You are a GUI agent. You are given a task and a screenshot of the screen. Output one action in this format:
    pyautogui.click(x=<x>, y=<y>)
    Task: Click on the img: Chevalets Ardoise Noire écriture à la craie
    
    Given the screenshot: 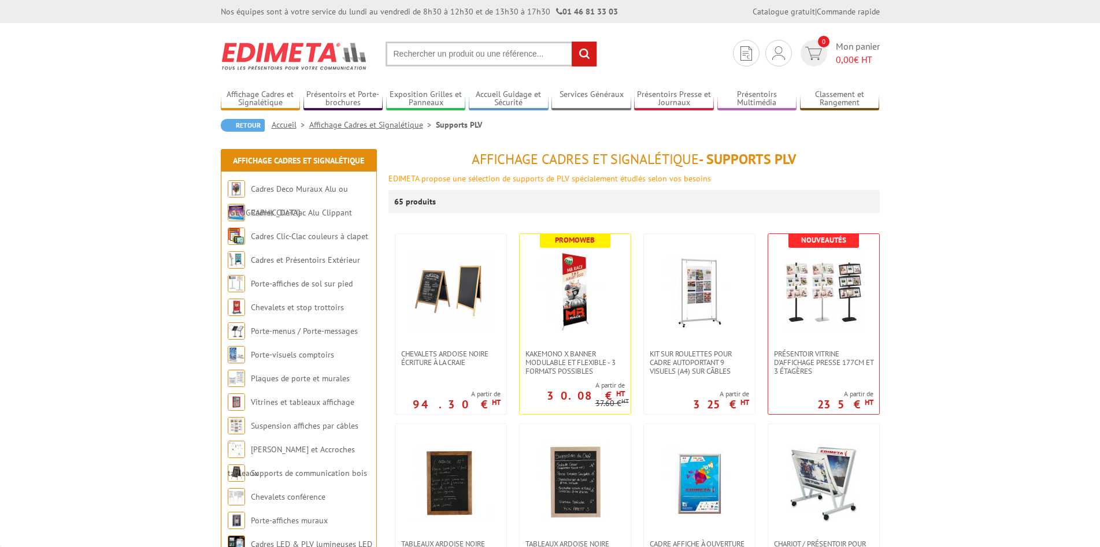 What is the action you would take?
    pyautogui.click(x=451, y=292)
    